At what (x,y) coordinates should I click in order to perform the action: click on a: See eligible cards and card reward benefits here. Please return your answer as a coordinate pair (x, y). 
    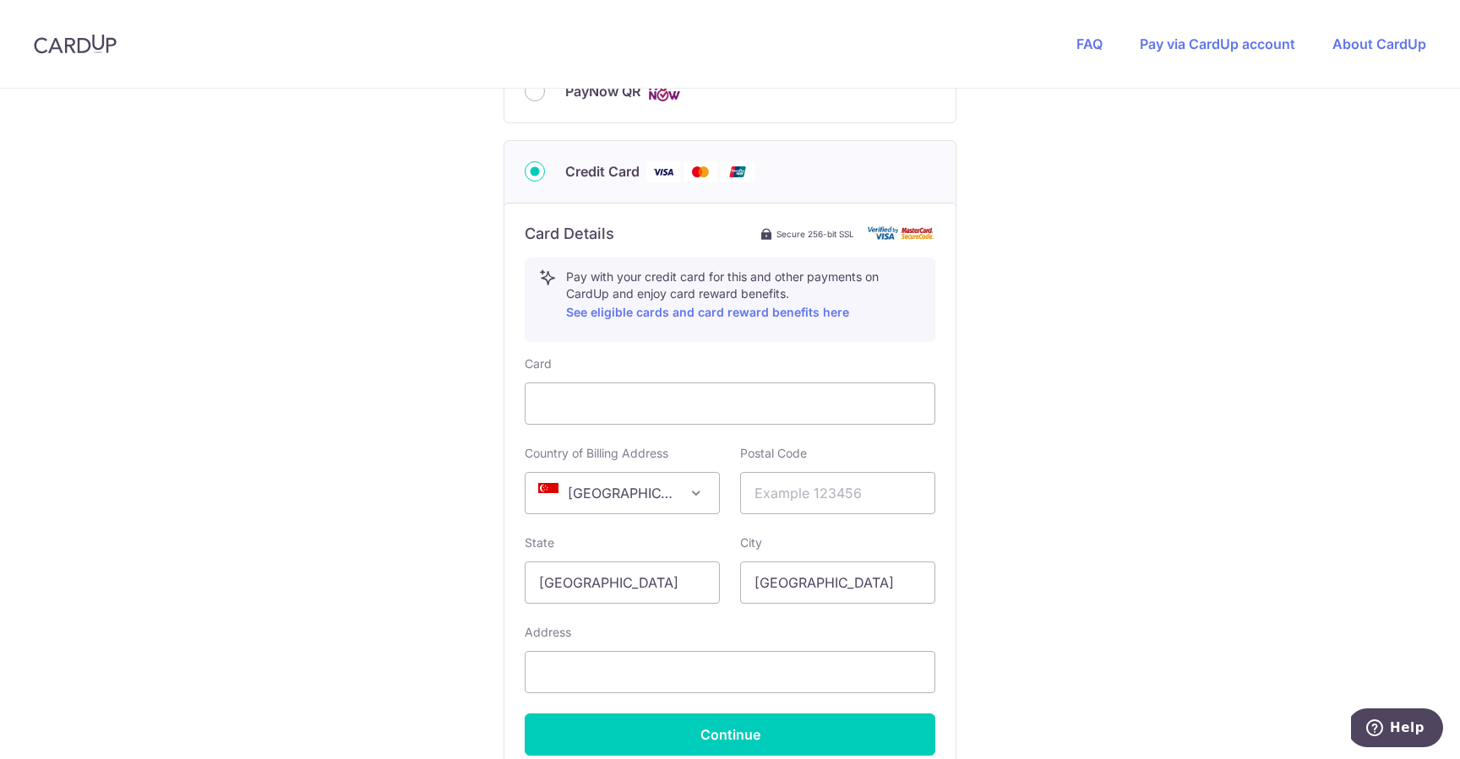
    Looking at the image, I should click on (707, 312).